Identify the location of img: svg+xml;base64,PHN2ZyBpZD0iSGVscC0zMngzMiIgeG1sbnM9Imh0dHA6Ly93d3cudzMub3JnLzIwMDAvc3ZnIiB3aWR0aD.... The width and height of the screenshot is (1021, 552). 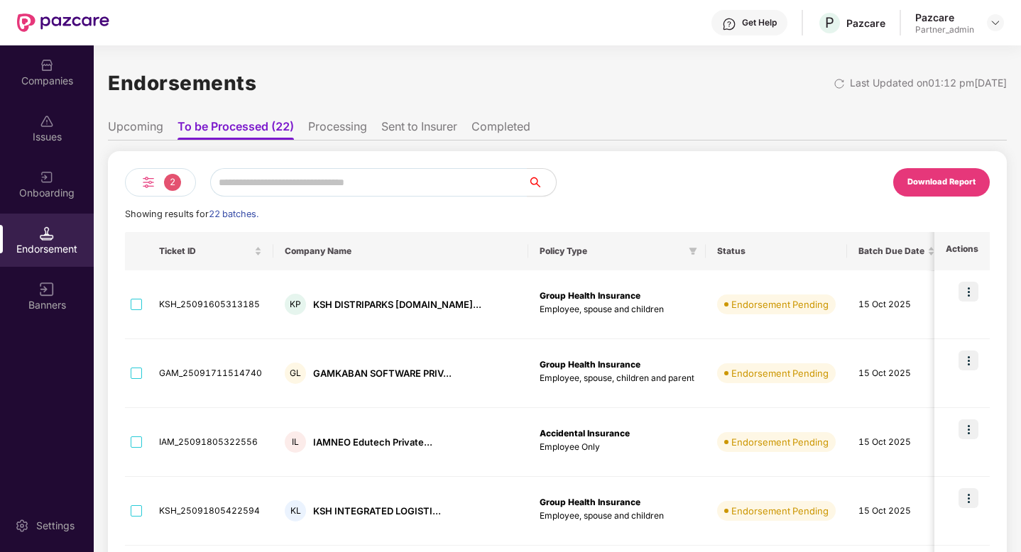
(729, 24).